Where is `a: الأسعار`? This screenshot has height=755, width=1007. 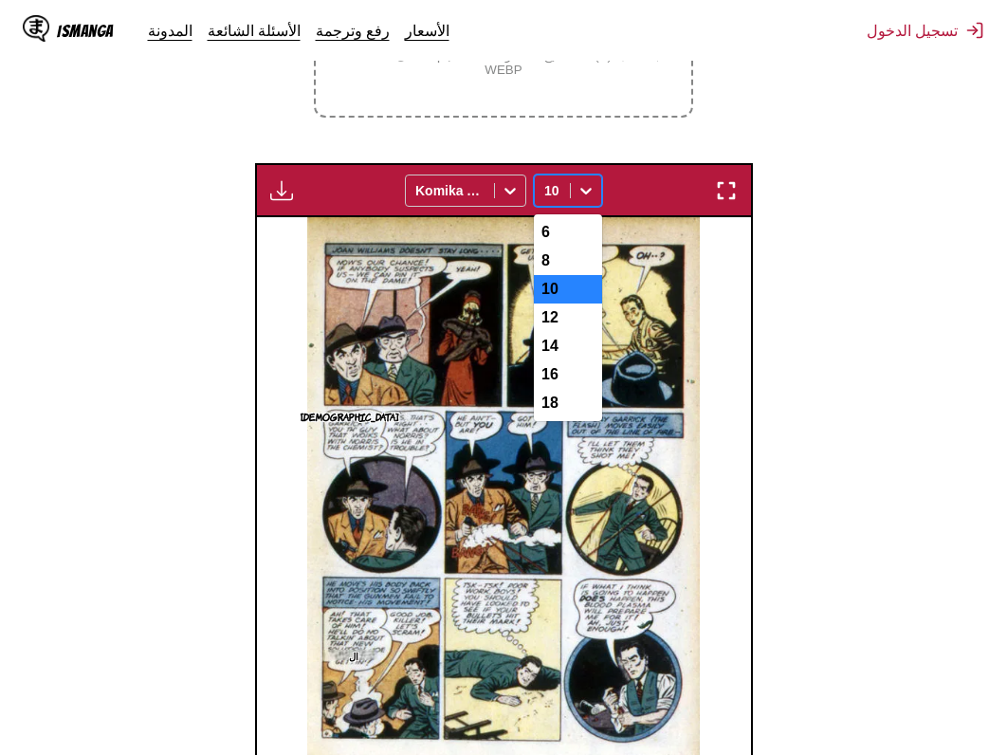 a: الأسعار is located at coordinates (427, 30).